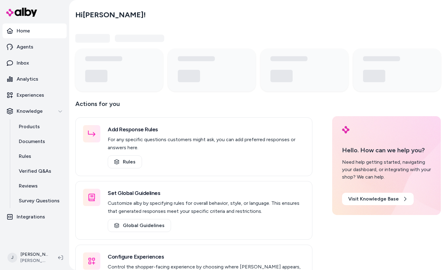  I want to click on a: Integrations, so click(35, 217).